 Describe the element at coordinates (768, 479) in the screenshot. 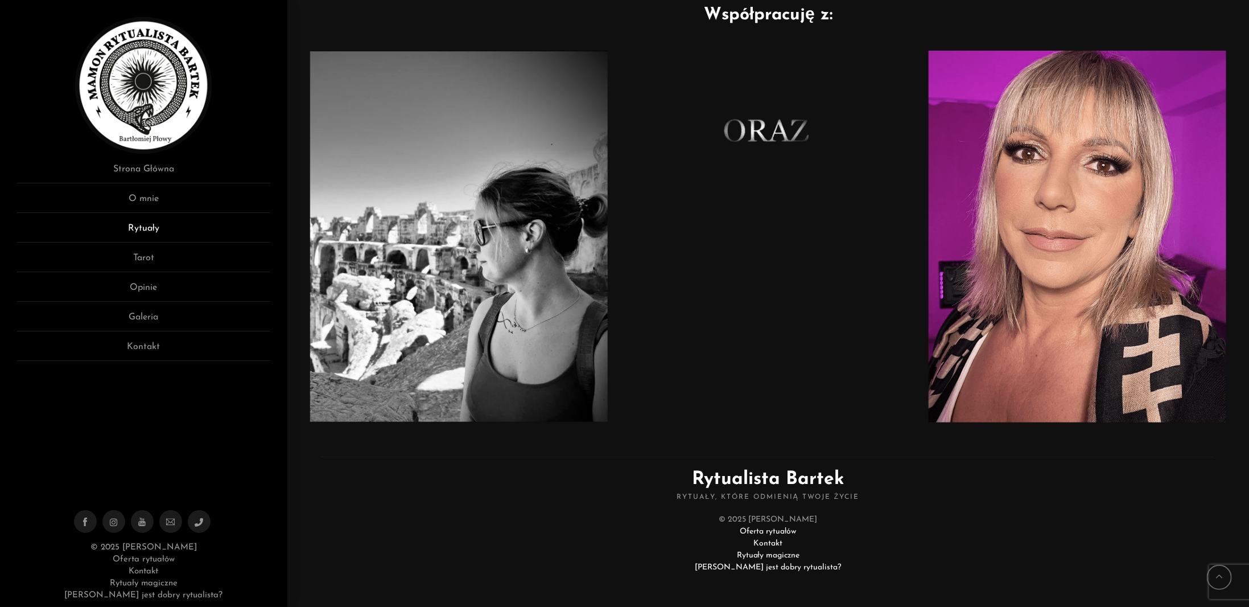

I see `h2: Rytualista Bartek` at that location.